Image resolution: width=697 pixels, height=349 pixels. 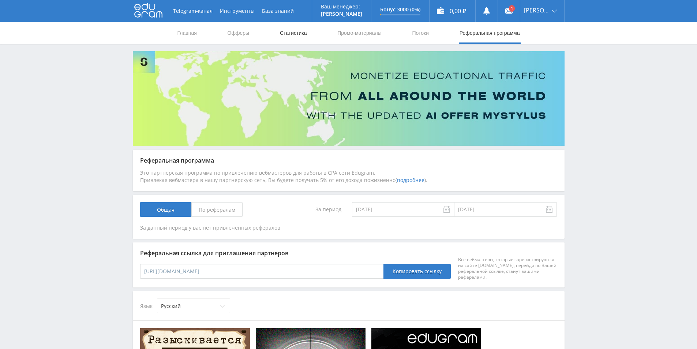 What do you see at coordinates (341, 7) in the screenshot?
I see `p: Ваш менеджер:` at bounding box center [341, 7].